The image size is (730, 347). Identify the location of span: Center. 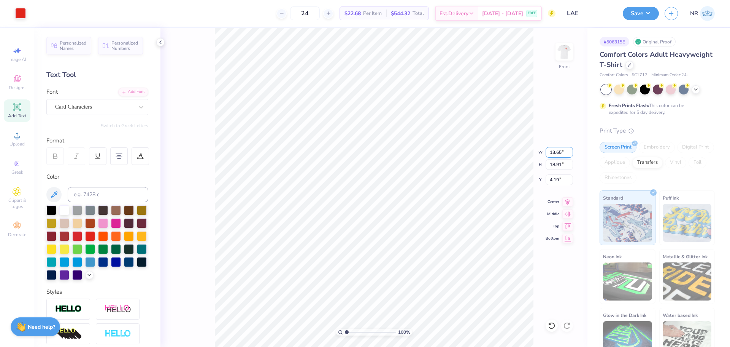
(553, 202).